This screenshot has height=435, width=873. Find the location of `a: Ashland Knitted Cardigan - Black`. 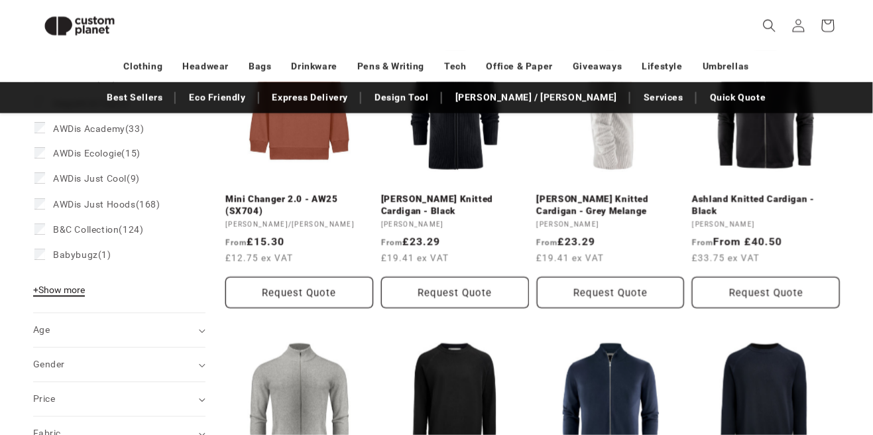

a: Ashland Knitted Cardigan - Black is located at coordinates (765, 205).